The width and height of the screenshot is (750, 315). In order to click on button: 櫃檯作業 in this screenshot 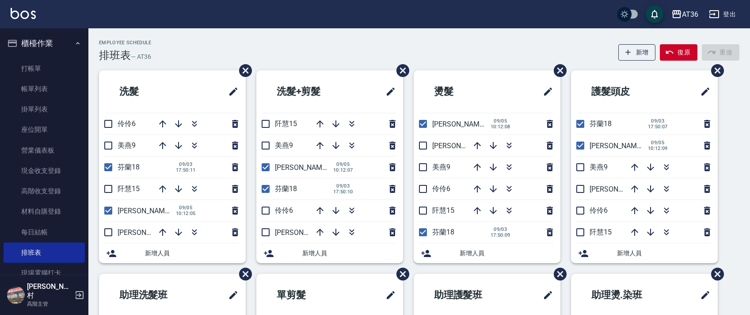, I will do `click(44, 43)`.